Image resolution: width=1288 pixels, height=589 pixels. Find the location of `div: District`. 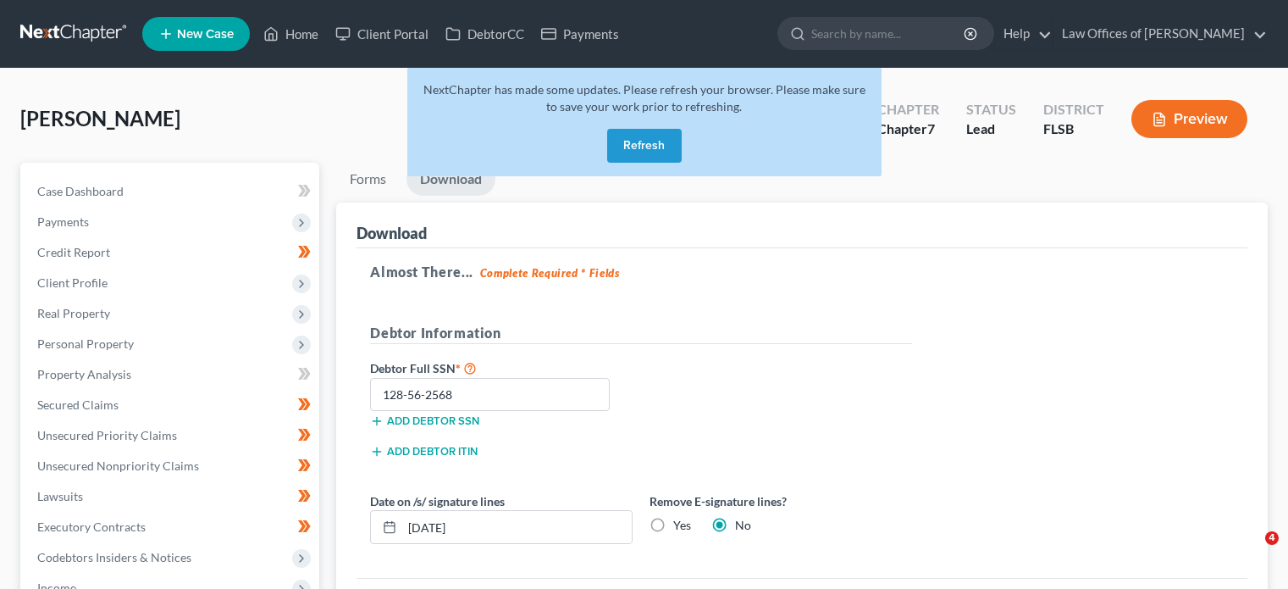

div: District is located at coordinates (1074, 109).